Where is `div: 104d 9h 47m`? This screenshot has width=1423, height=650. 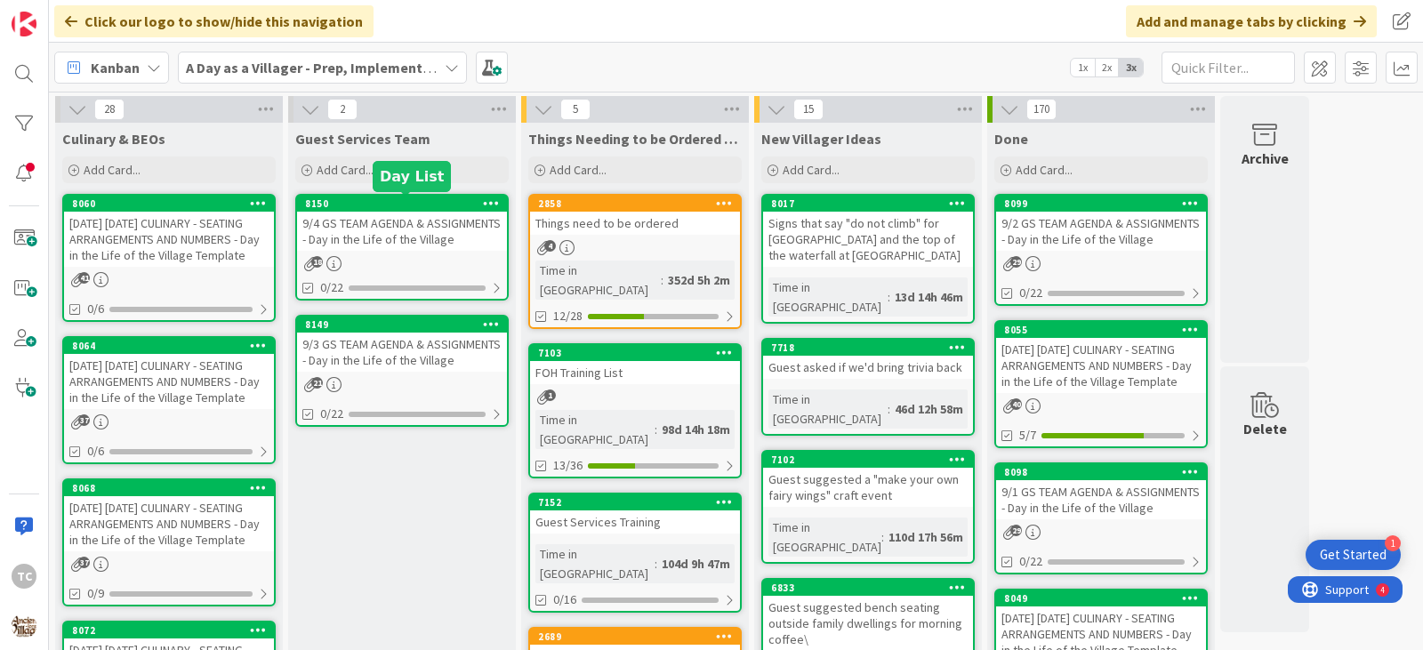 div: 104d 9h 47m is located at coordinates (696, 564).